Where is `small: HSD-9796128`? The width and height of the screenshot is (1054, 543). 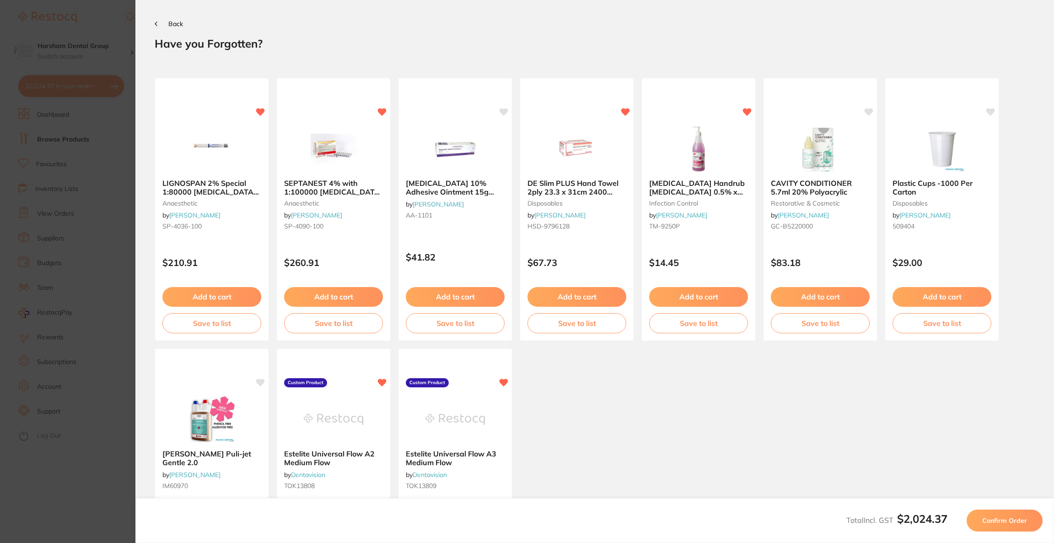
small: HSD-9796128 is located at coordinates (577, 226).